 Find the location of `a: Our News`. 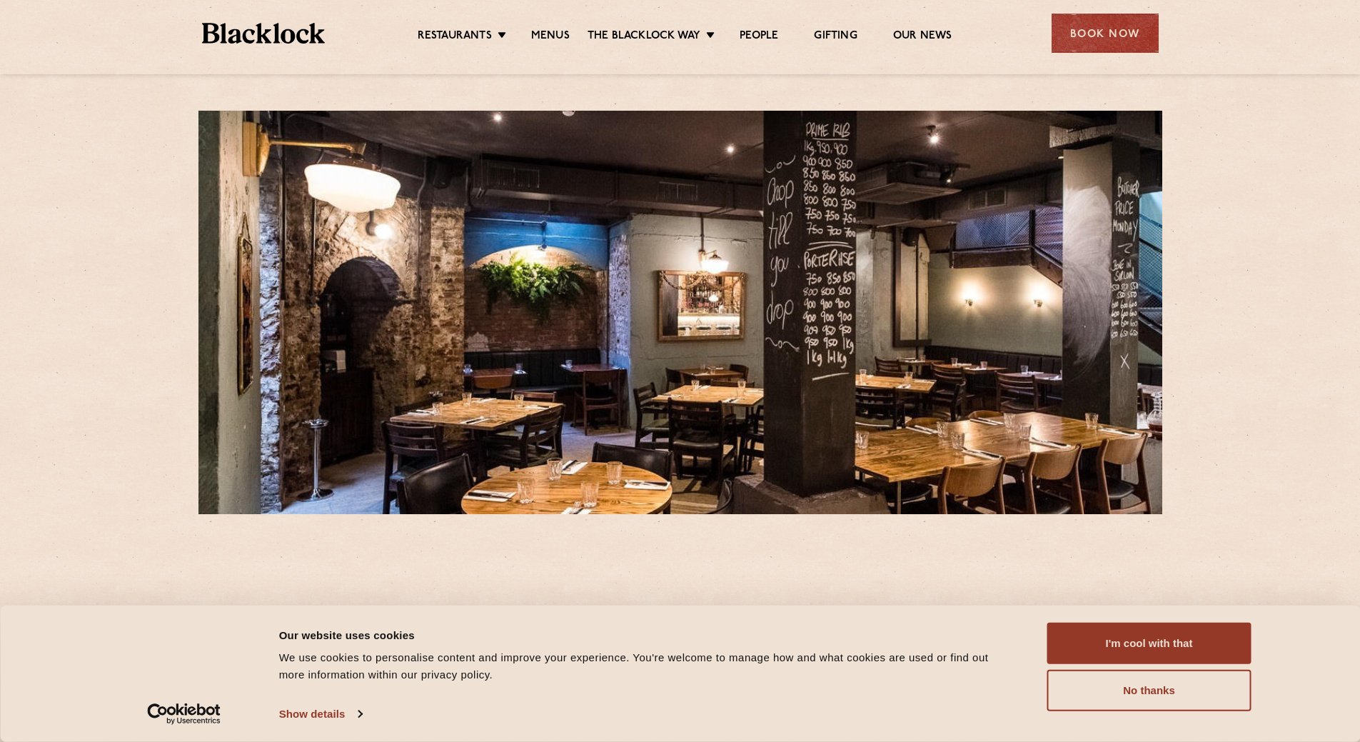

a: Our News is located at coordinates (922, 37).